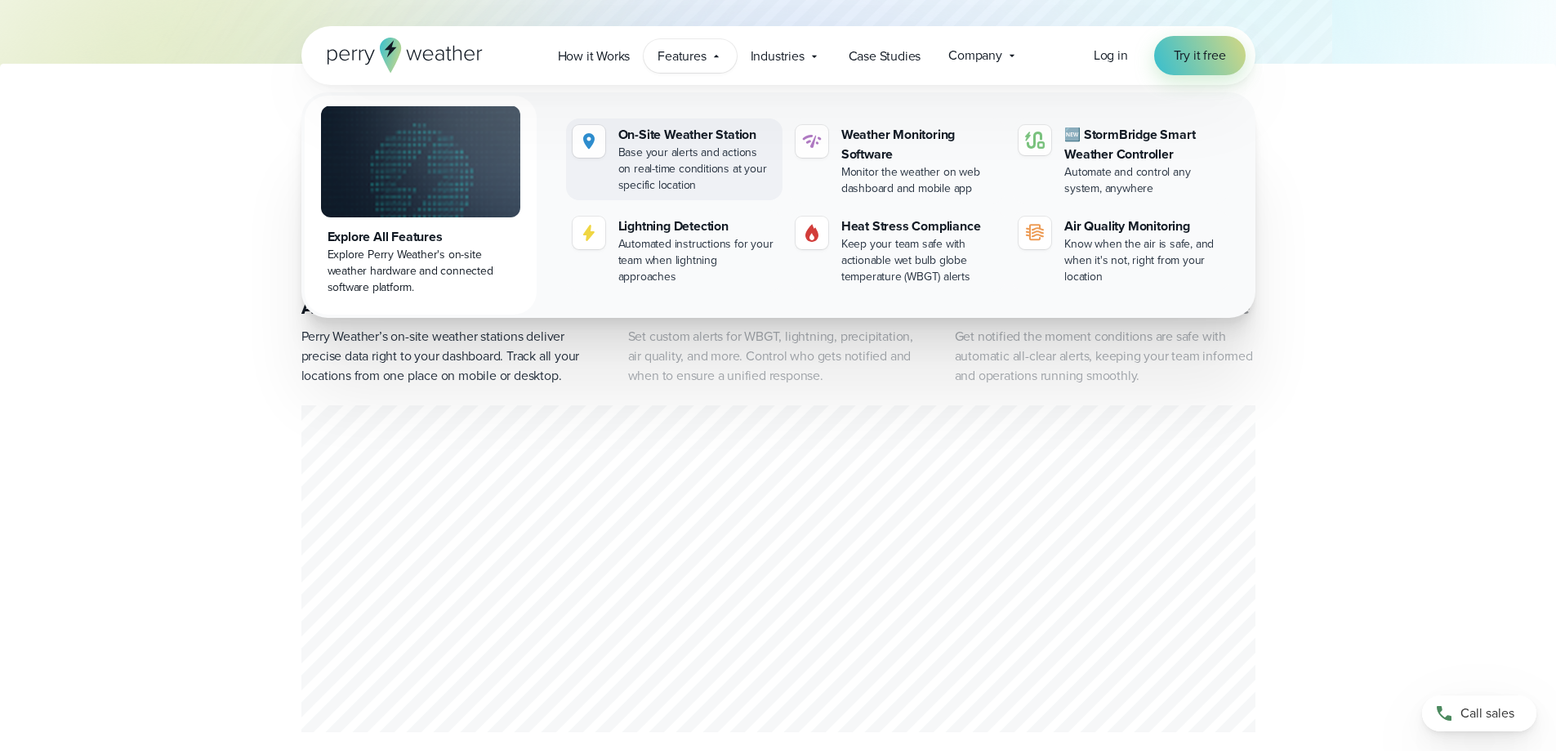  Describe the element at coordinates (1143, 145) in the screenshot. I see `div: 🆕 StormBridge Smart Weather Controller` at that location.